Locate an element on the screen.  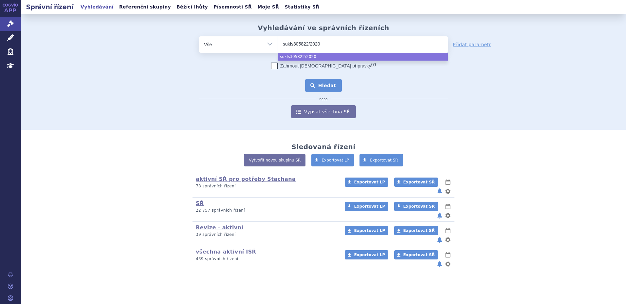
a: Revize - aktivní is located at coordinates (219, 227).